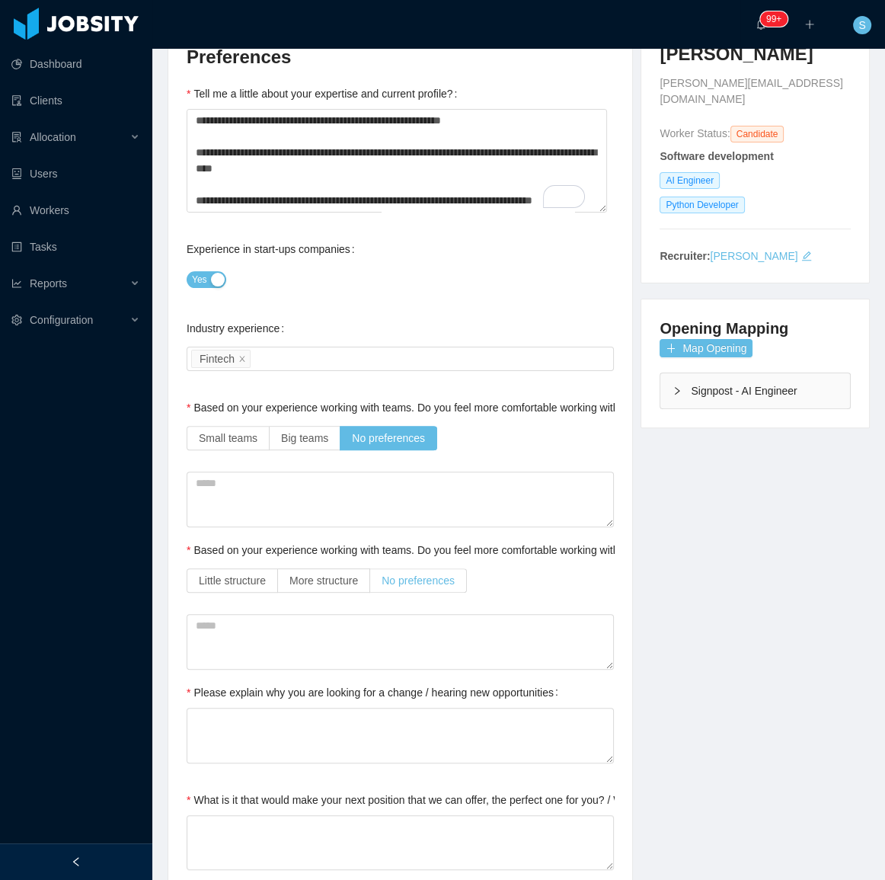 The image size is (885, 880). I want to click on i: icon: edit, so click(807, 256).